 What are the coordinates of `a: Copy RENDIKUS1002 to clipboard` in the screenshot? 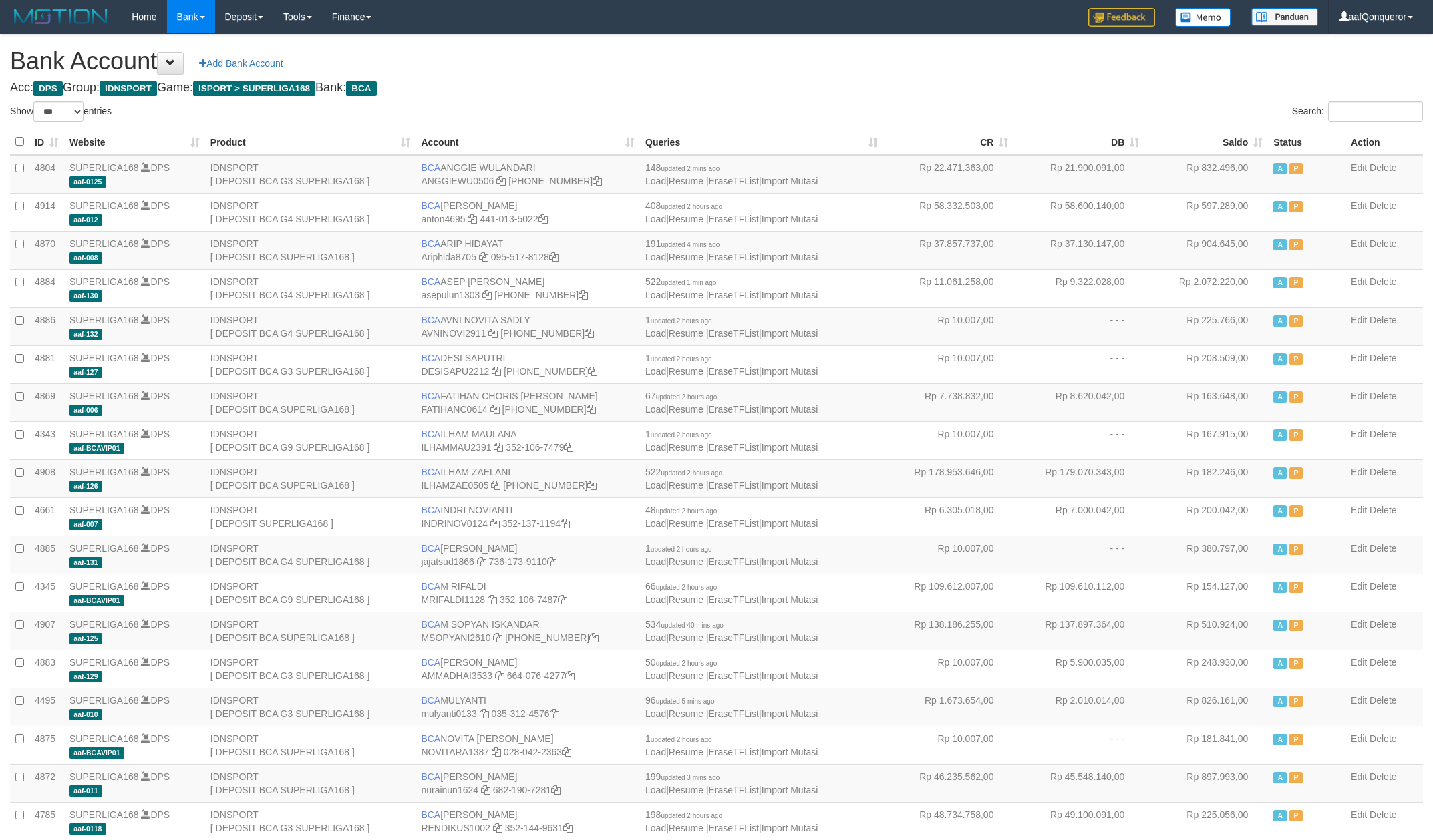 It's located at (498, 828).